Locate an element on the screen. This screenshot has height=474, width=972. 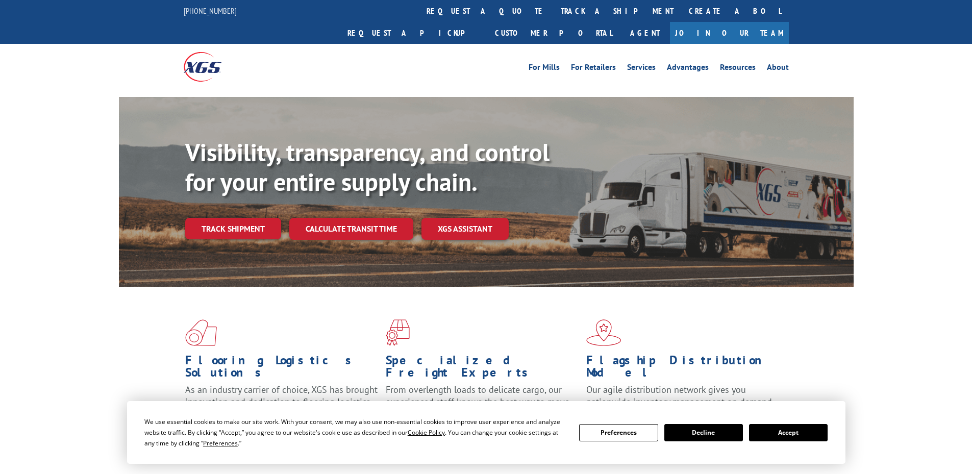
img: xgs-icon-total-supply-chain-intelligence-red is located at coordinates (201, 333).